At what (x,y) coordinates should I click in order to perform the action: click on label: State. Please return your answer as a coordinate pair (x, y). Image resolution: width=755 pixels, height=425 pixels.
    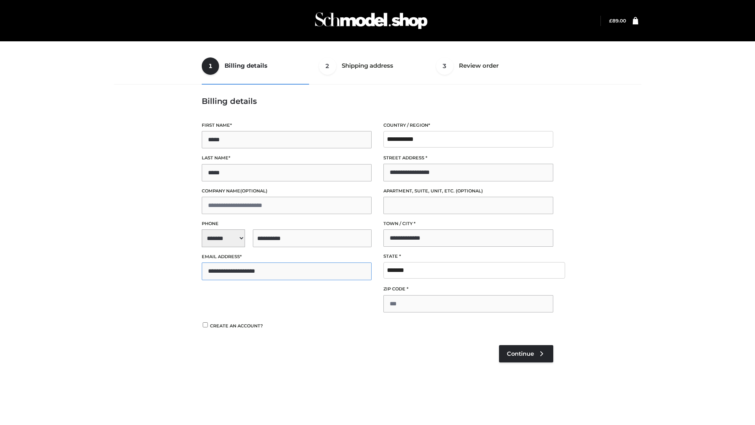
    Looking at the image, I should click on (468, 256).